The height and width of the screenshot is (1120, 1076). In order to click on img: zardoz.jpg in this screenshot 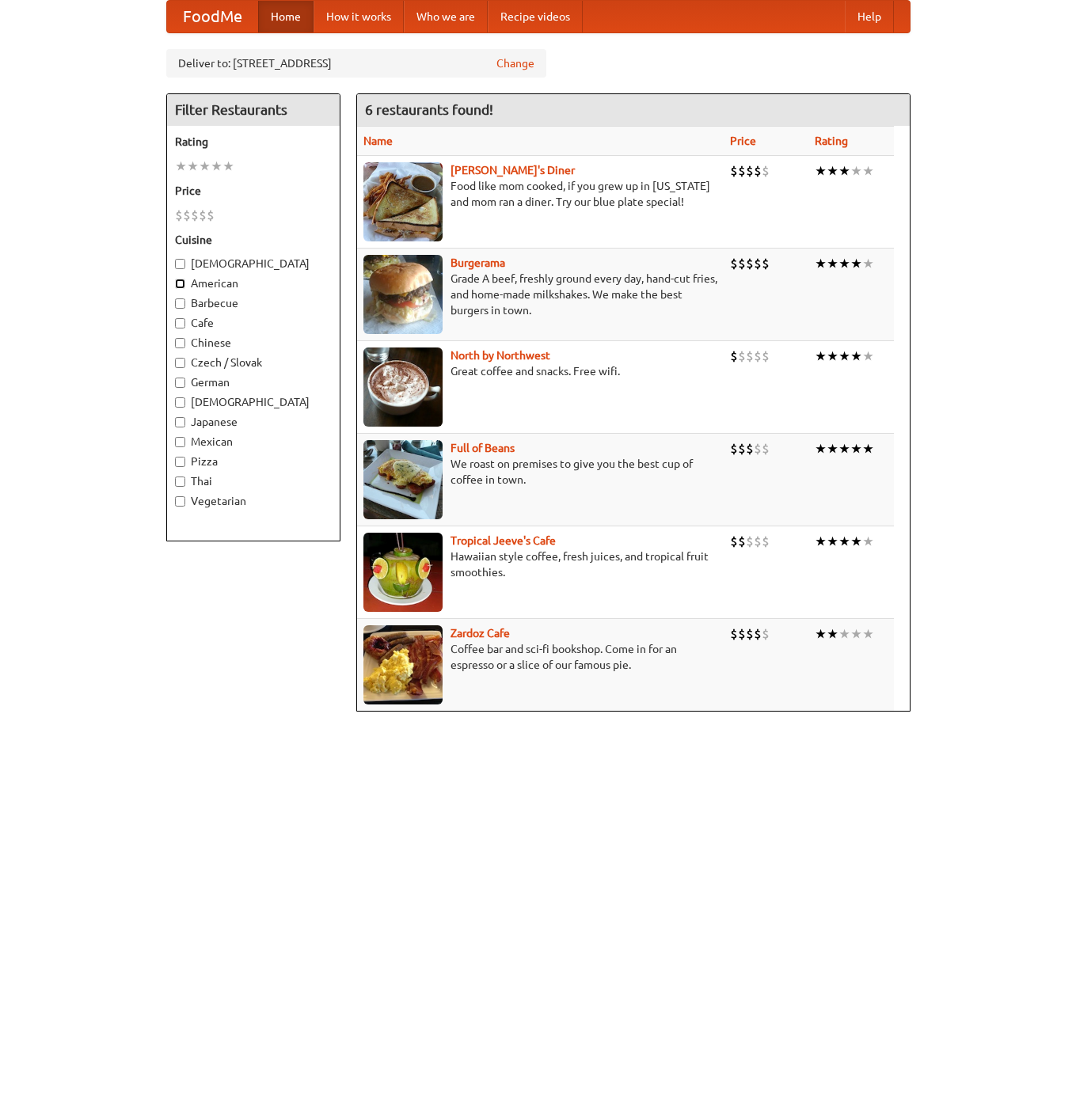, I will do `click(403, 665)`.